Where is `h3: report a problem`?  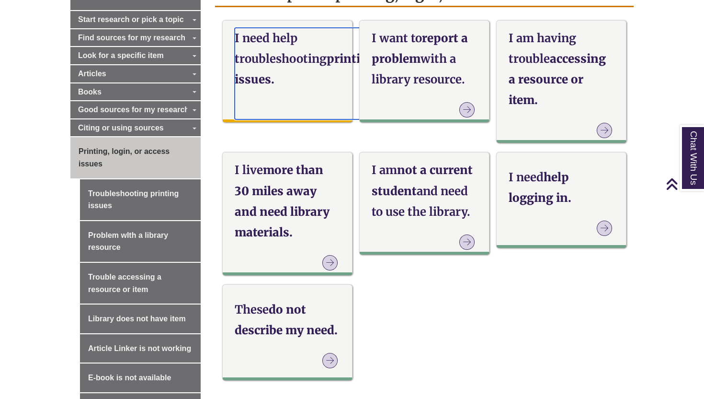
h3: report a problem is located at coordinates (425, 59).